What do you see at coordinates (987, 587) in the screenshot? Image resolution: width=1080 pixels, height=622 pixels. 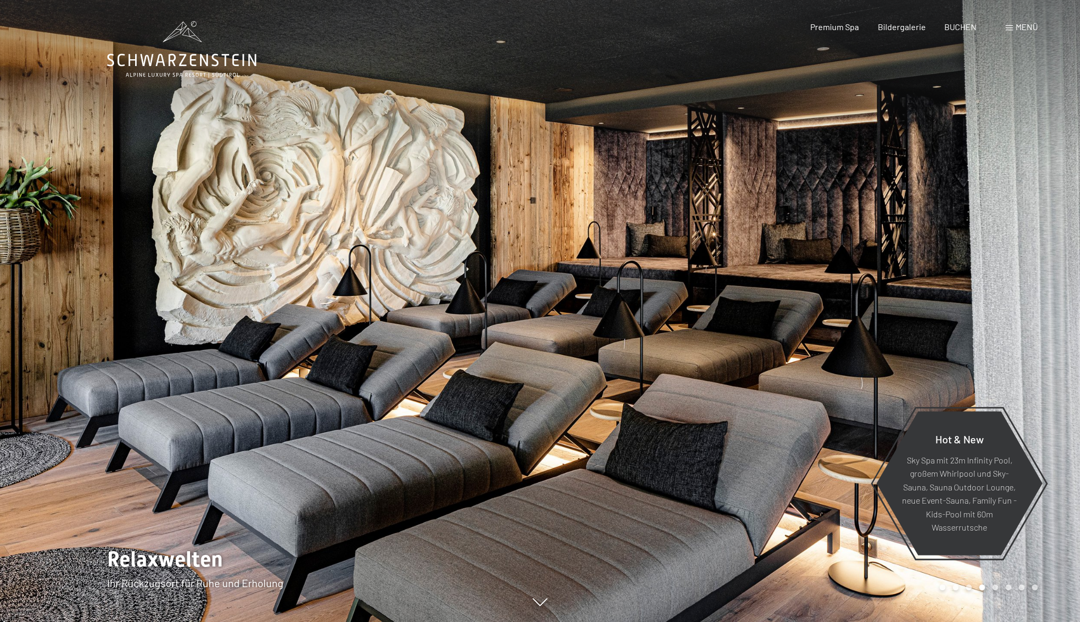 I see `div: Carousel Pagination` at bounding box center [987, 587].